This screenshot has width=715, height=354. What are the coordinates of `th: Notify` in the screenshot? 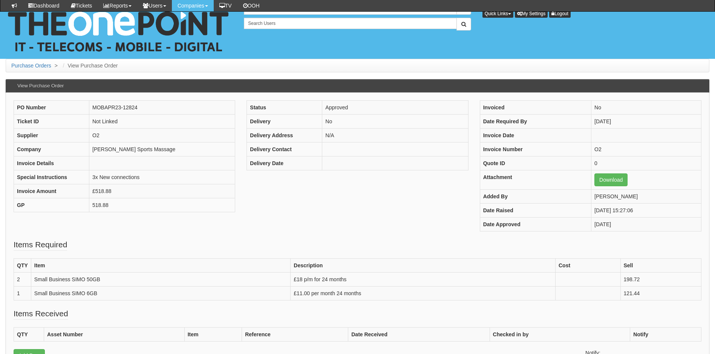 It's located at (666, 334).